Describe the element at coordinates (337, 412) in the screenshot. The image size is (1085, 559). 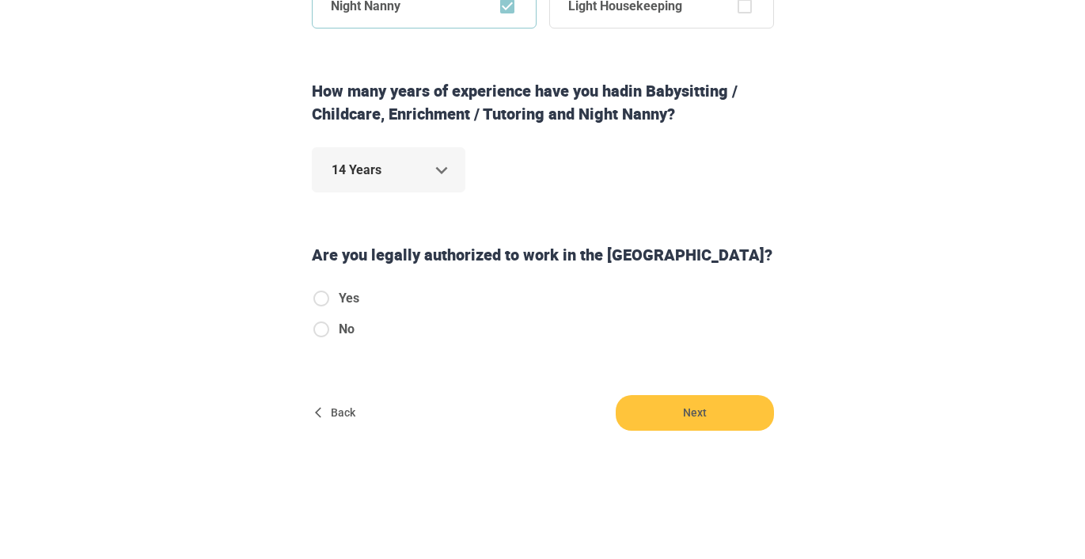
I see `span: Back` at that location.